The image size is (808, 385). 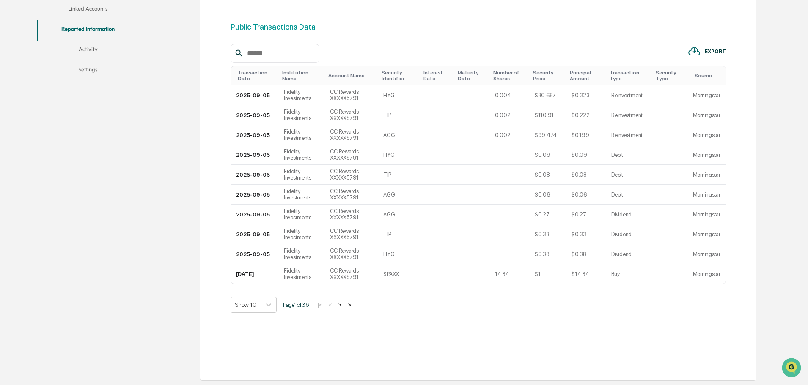 What do you see at coordinates (84, 69) in the screenshot?
I see `div: Start new chat` at bounding box center [84, 69].